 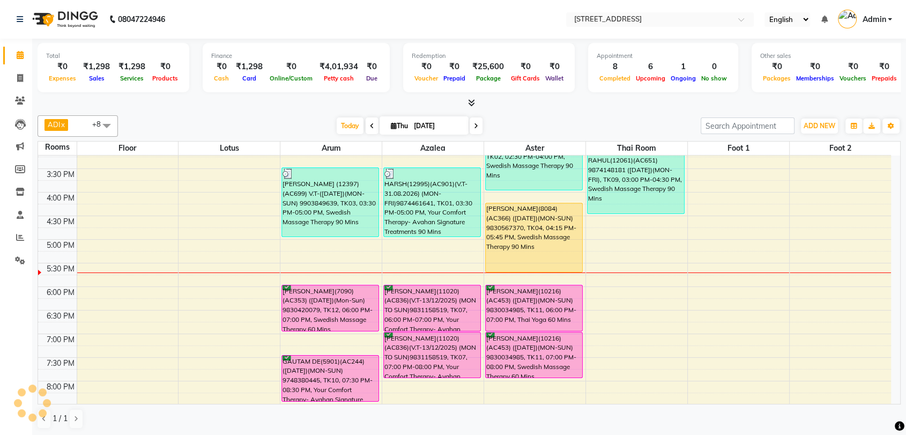 What do you see at coordinates (636, 148) in the screenshot?
I see `span: Thai Room` at bounding box center [636, 148].